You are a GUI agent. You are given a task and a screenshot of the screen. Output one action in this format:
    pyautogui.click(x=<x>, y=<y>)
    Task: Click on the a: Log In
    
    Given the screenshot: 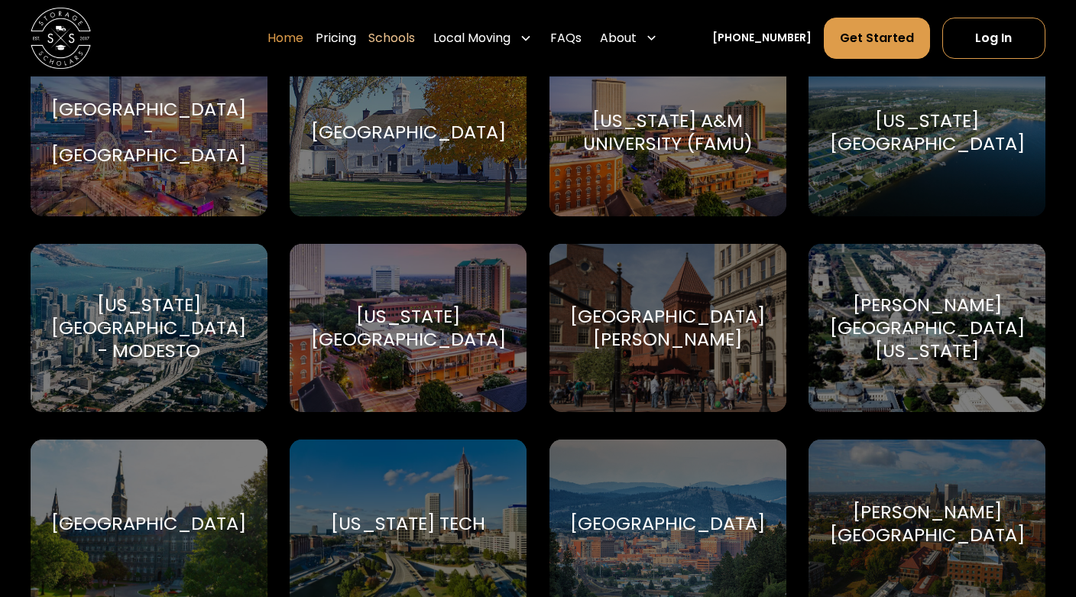 What is the action you would take?
    pyautogui.click(x=994, y=38)
    